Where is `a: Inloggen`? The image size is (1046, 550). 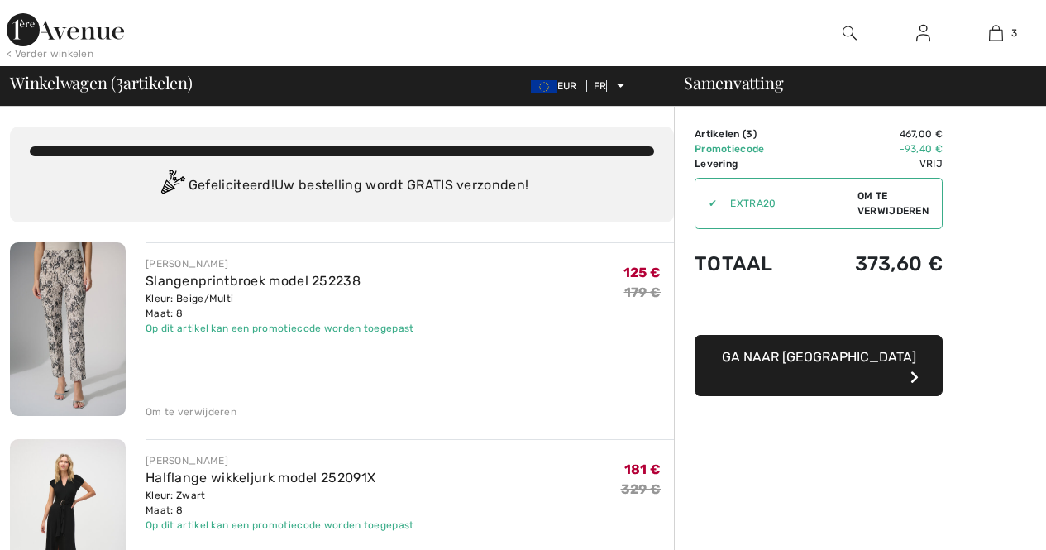
a: Inloggen is located at coordinates (923, 33).